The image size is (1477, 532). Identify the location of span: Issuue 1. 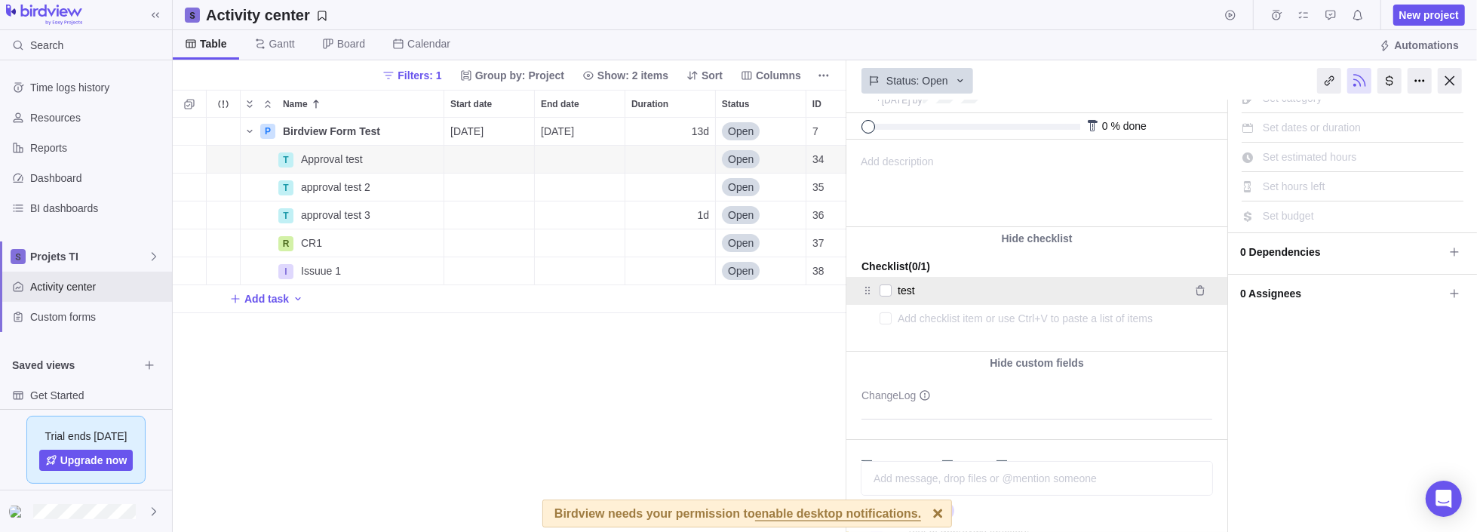
(321, 271).